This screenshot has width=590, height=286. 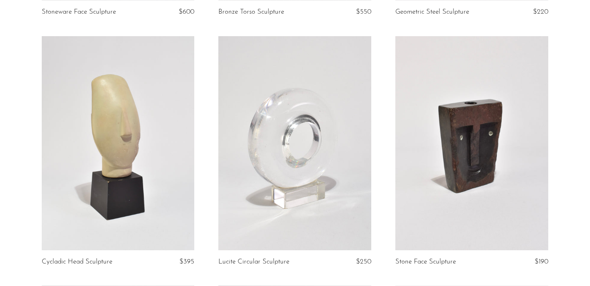 I want to click on span: $600, so click(x=186, y=12).